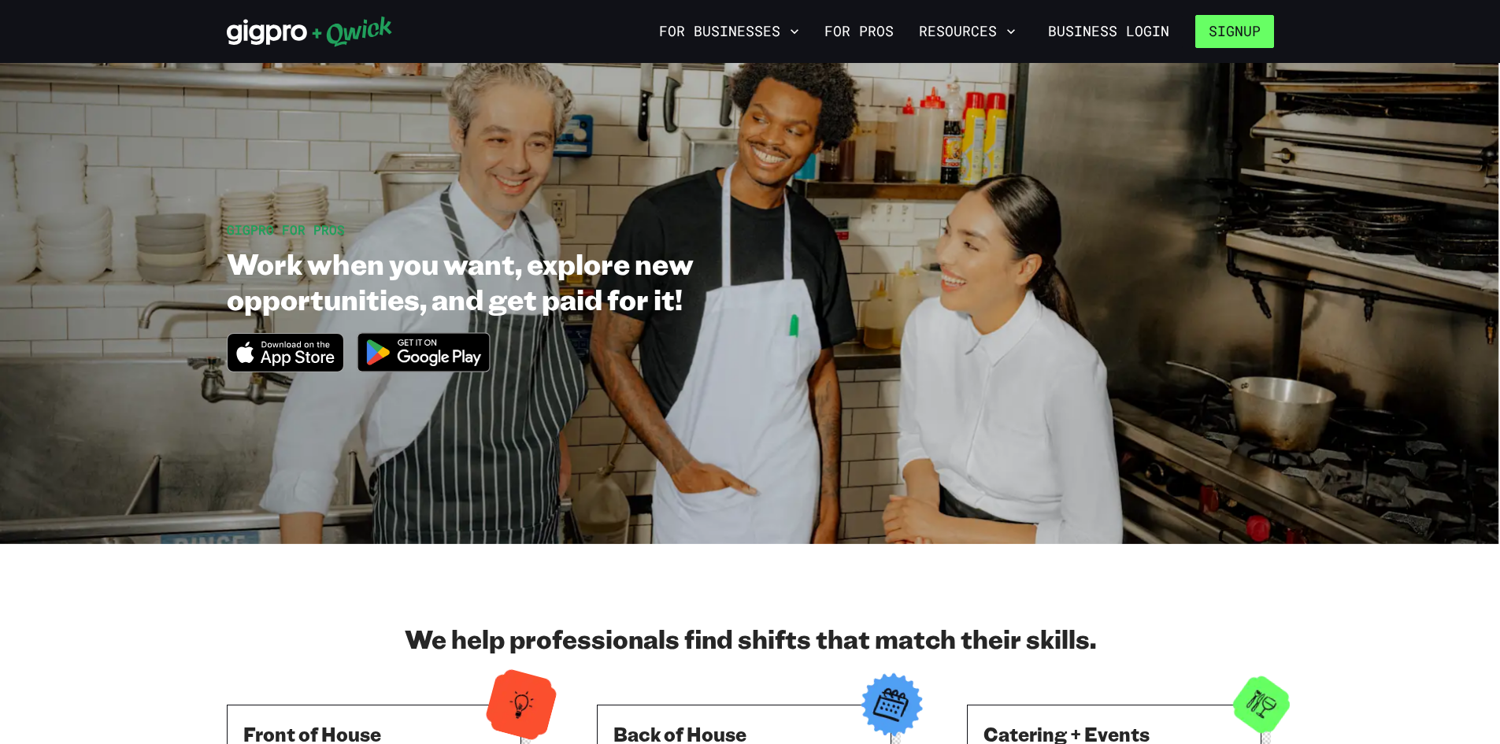  What do you see at coordinates (541, 281) in the screenshot?
I see `h1: Work when you want, explore new opportunities, and get paid for it!` at bounding box center [541, 281].